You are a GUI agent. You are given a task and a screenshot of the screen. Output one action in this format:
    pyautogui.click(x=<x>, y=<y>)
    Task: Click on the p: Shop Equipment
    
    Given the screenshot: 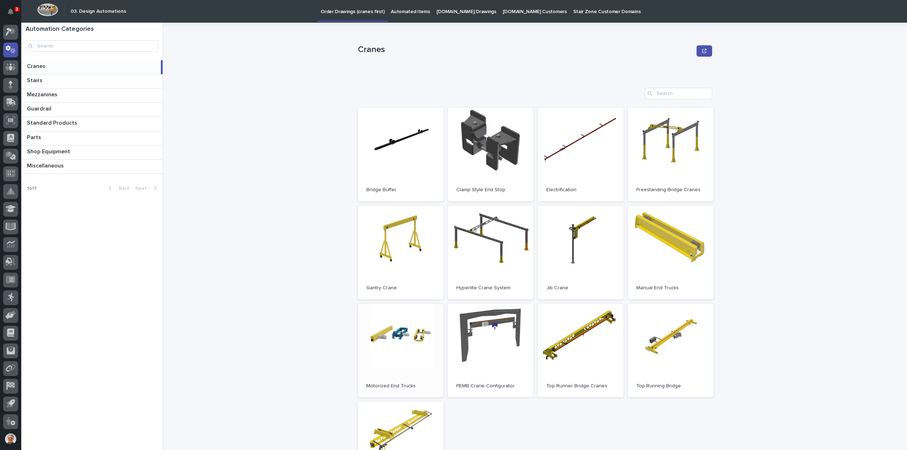 What is the action you would take?
    pyautogui.click(x=49, y=151)
    